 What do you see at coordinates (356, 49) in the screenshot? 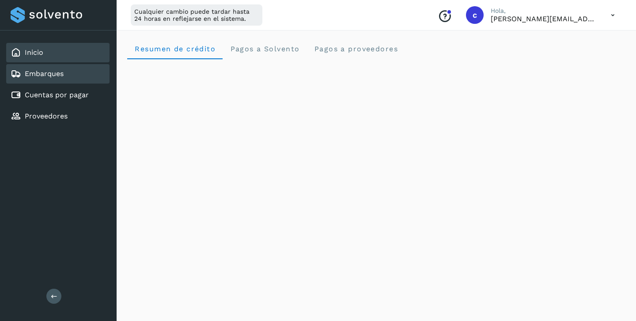
I see `span: Pagos a proveedores` at bounding box center [356, 49].